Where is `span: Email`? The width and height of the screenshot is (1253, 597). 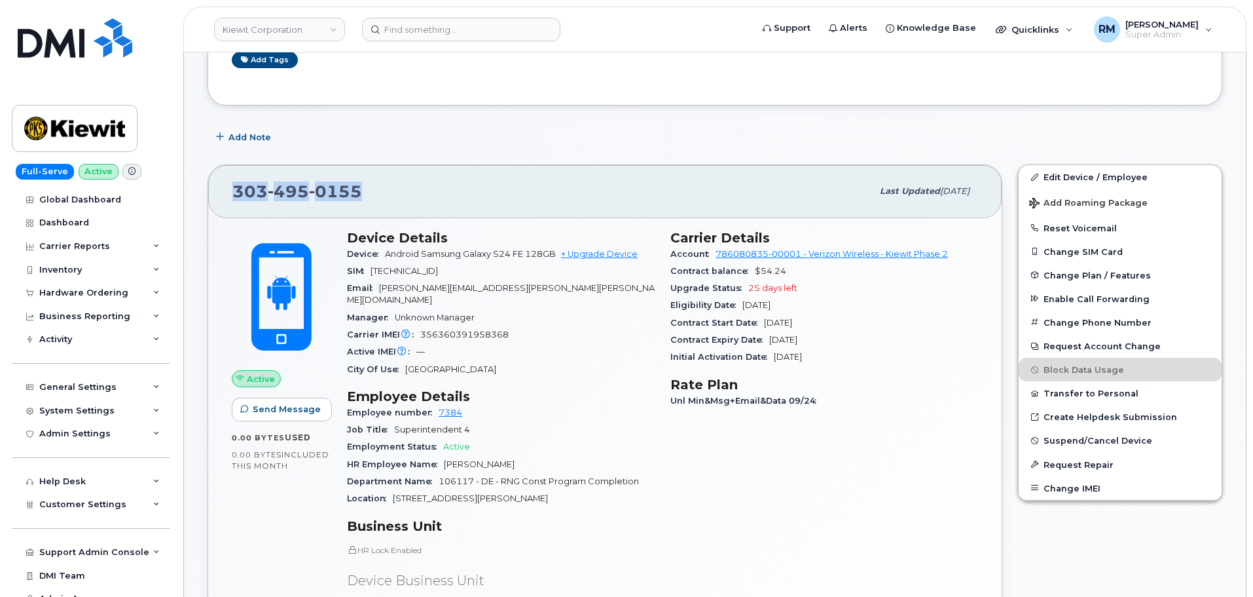 span: Email is located at coordinates (363, 287).